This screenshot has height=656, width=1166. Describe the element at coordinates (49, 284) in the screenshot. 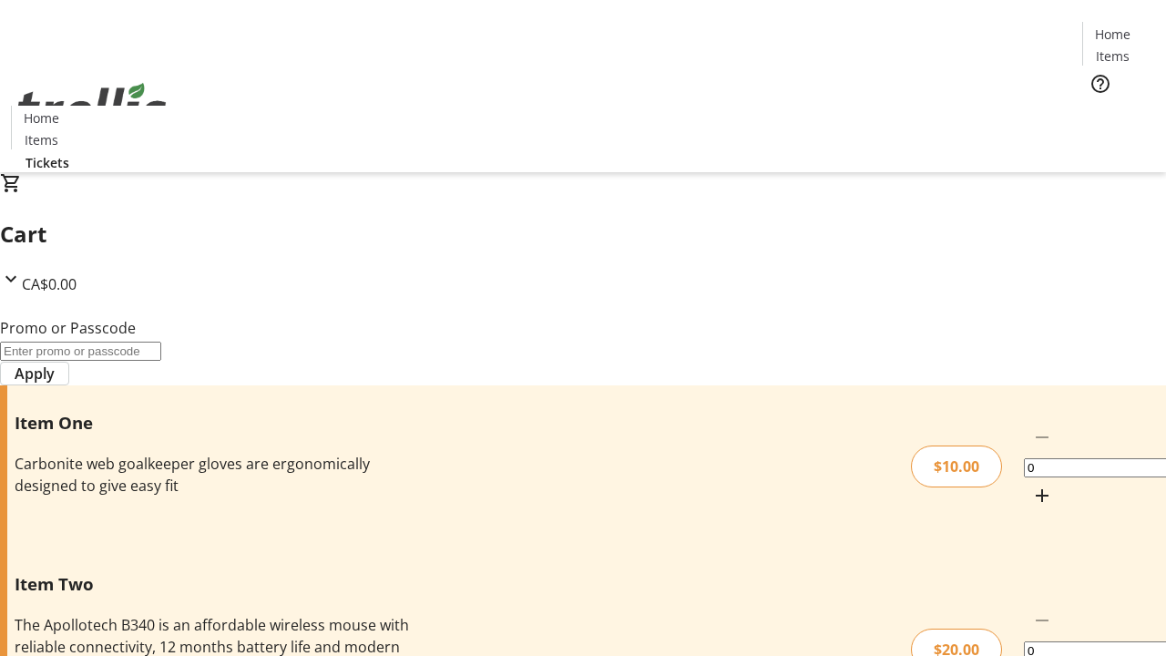

I see `span: CA$0.00` at that location.